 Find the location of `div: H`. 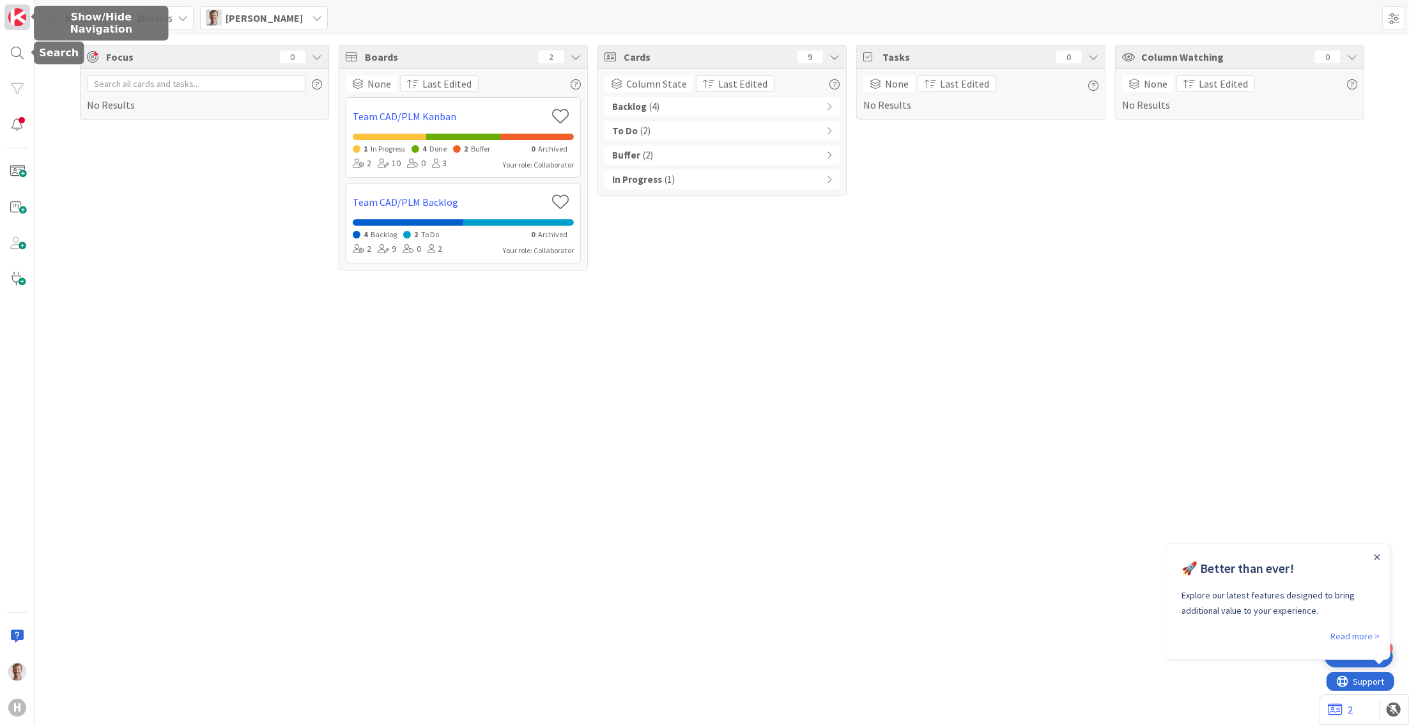

div: H is located at coordinates (17, 708).